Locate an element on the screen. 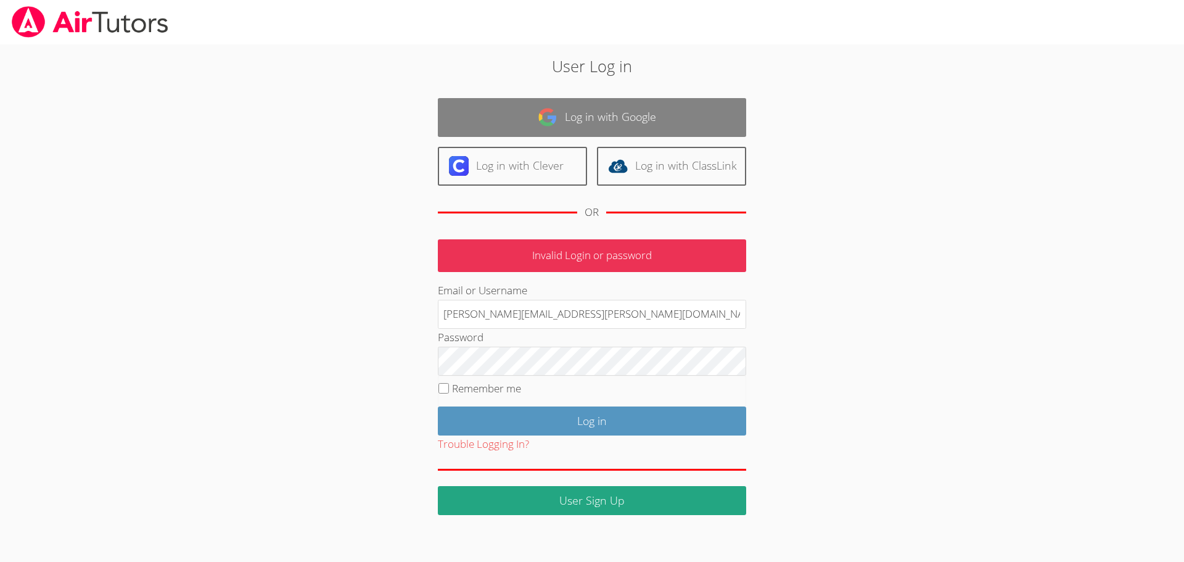  img: classlink-logo-d6bb404cc1216ec64c9a2012d9dc4662098be43eaf13dc465df04b49fa7ab582.svg is located at coordinates (618, 166).